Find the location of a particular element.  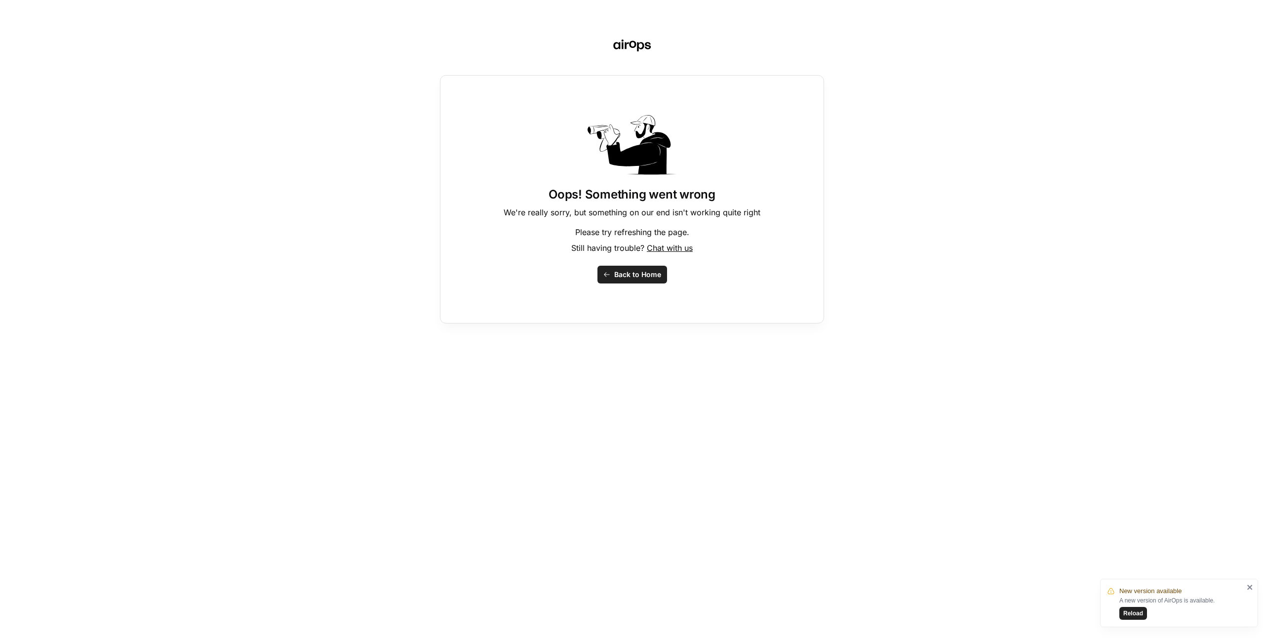

button: Reload is located at coordinates (1134, 613).